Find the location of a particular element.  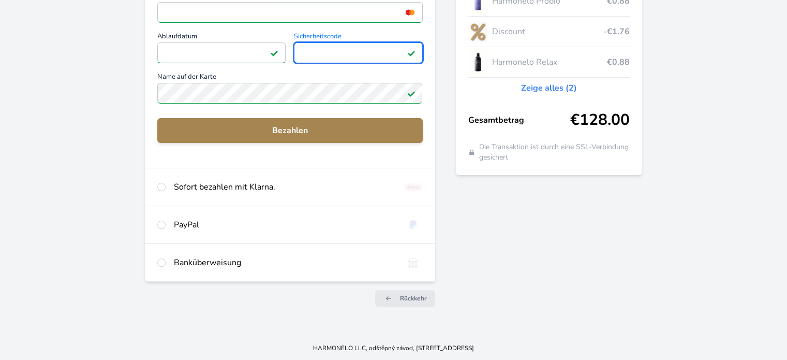

span: Die Transaktion ist durch eine SSL-Verbindung gesichert is located at coordinates (554, 152).